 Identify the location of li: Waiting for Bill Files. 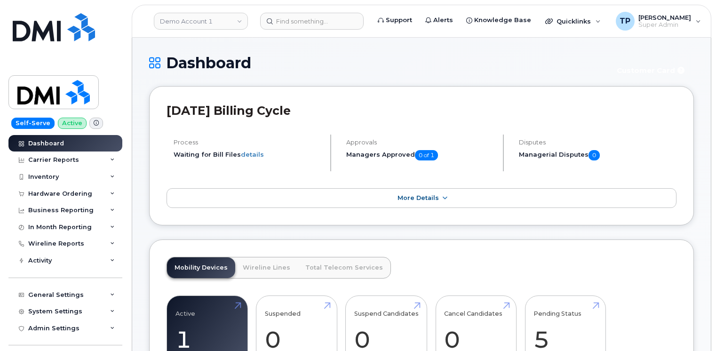
(248, 154).